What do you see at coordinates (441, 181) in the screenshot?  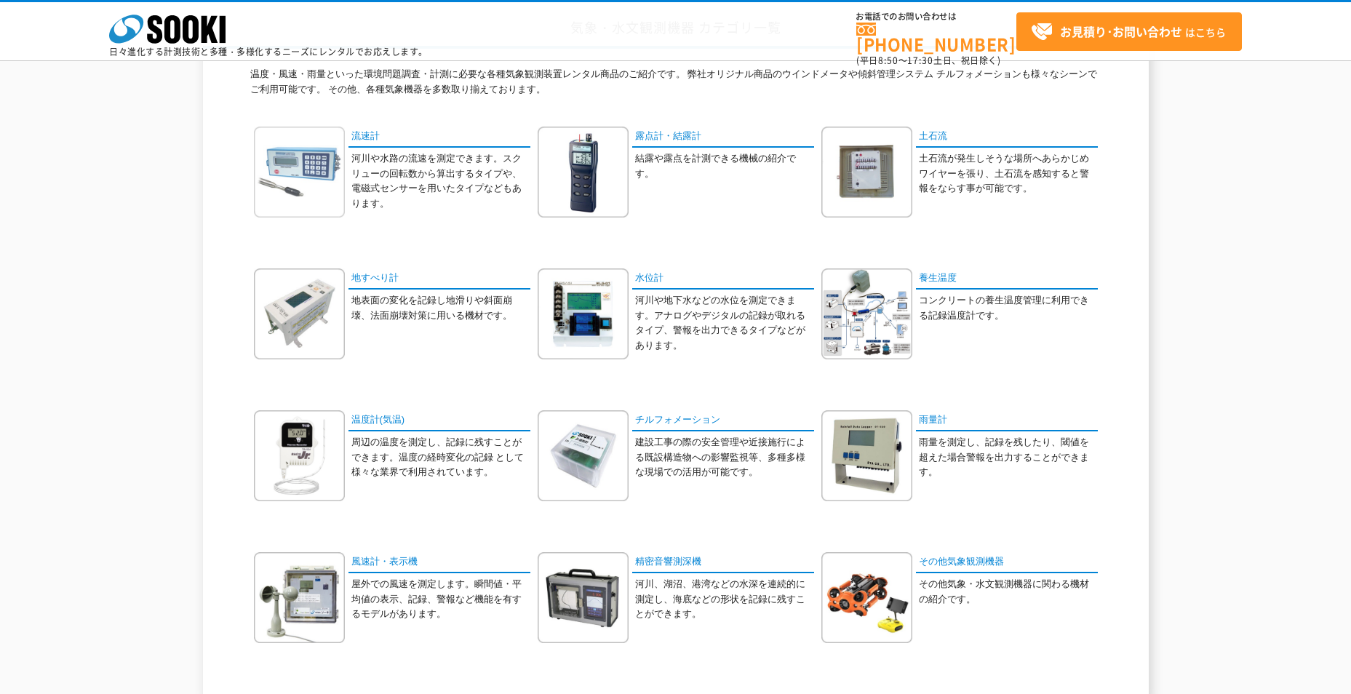 I see `p: 河川や水路の流速を測定できます。スクリューの回転数から算出するタイプや、電磁式センサーを用いたタイプなどもあります。` at bounding box center [441, 181].